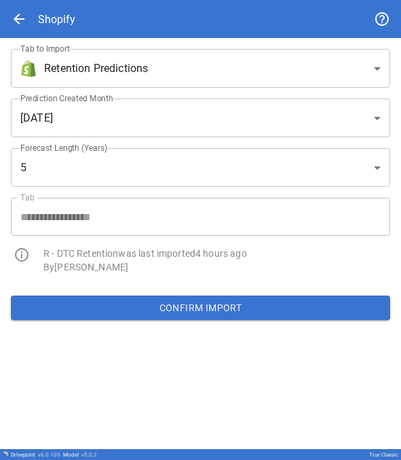 The width and height of the screenshot is (401, 460). What do you see at coordinates (56, 19) in the screenshot?
I see `div: Shopify` at bounding box center [56, 19].